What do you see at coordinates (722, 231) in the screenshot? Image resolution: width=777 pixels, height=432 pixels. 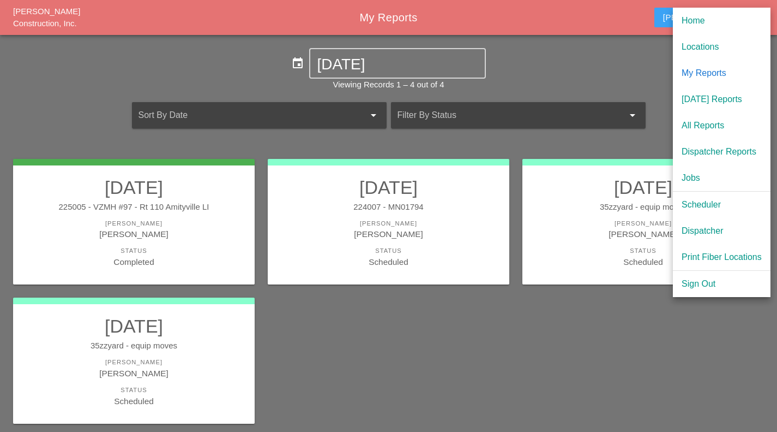 I see `div: Dispatcher` at bounding box center [722, 231].